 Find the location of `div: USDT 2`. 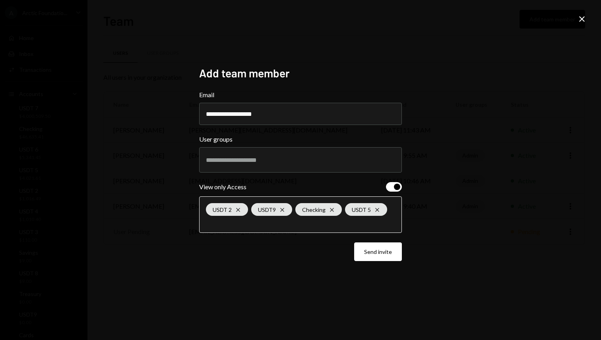

div: USDT 2 is located at coordinates (227, 210).